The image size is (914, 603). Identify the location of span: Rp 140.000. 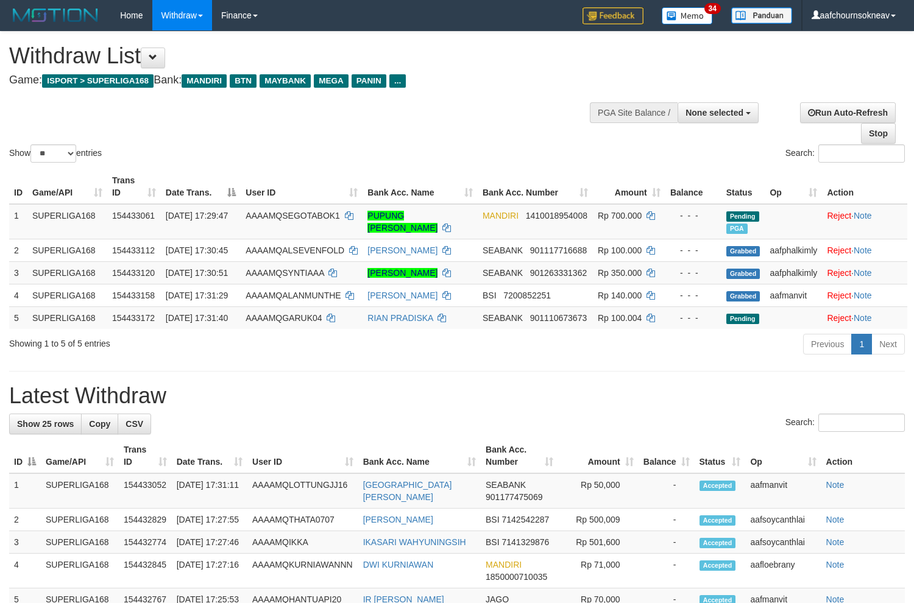
(620, 296).